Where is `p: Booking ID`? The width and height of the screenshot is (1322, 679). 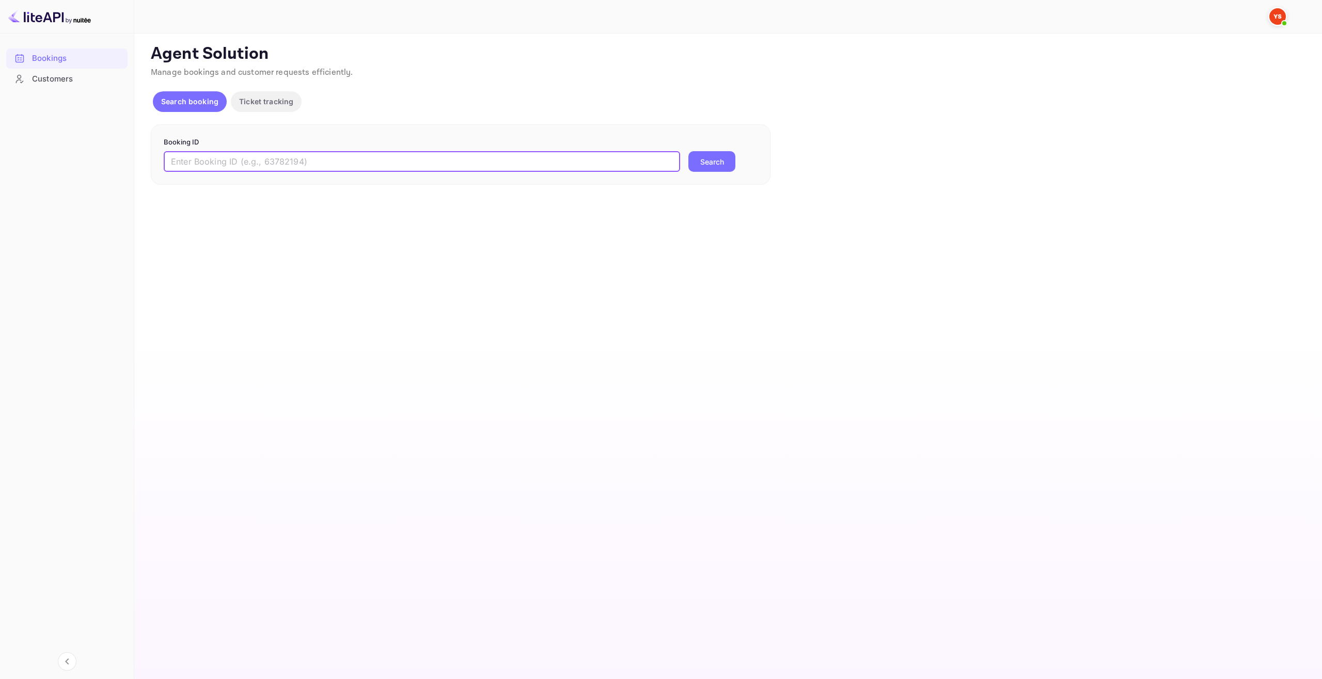 p: Booking ID is located at coordinates (460, 142).